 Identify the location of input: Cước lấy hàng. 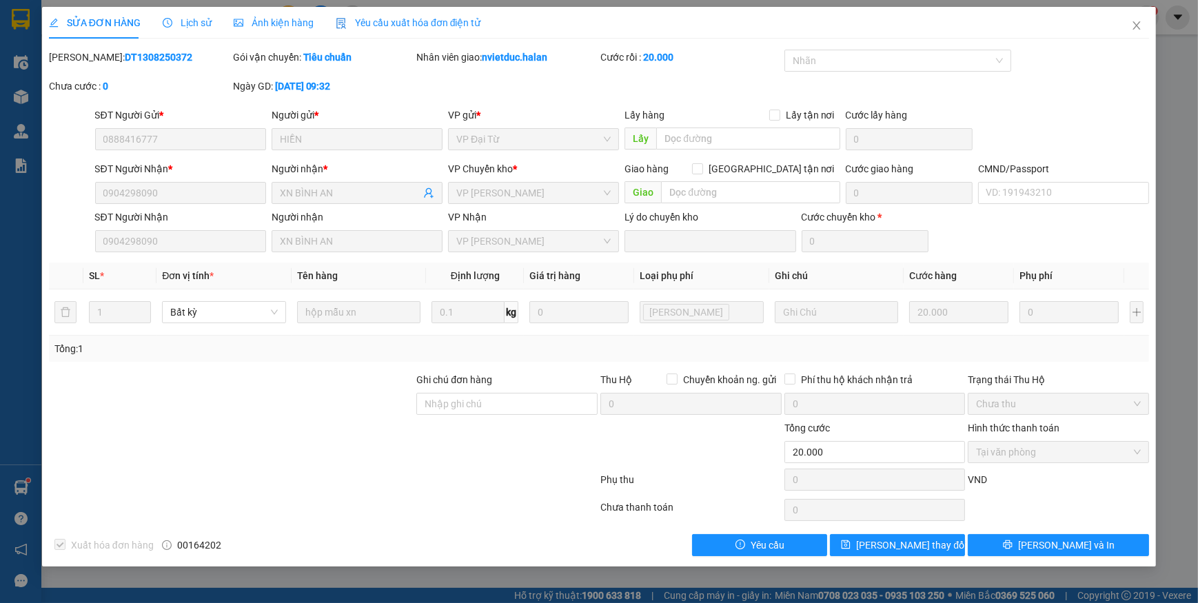
(909, 139).